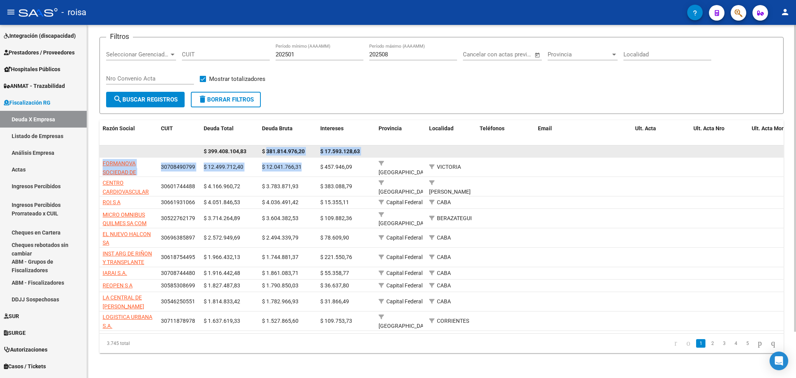  Describe the element at coordinates (336, 257) in the screenshot. I see `span: $ 221.550,76` at that location.